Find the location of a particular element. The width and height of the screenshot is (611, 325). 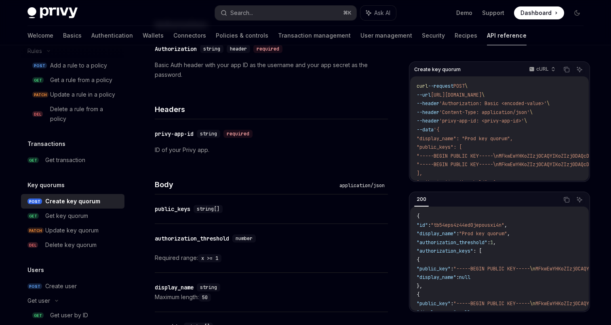

a: POSTCreate key quorum is located at coordinates (73, 201).